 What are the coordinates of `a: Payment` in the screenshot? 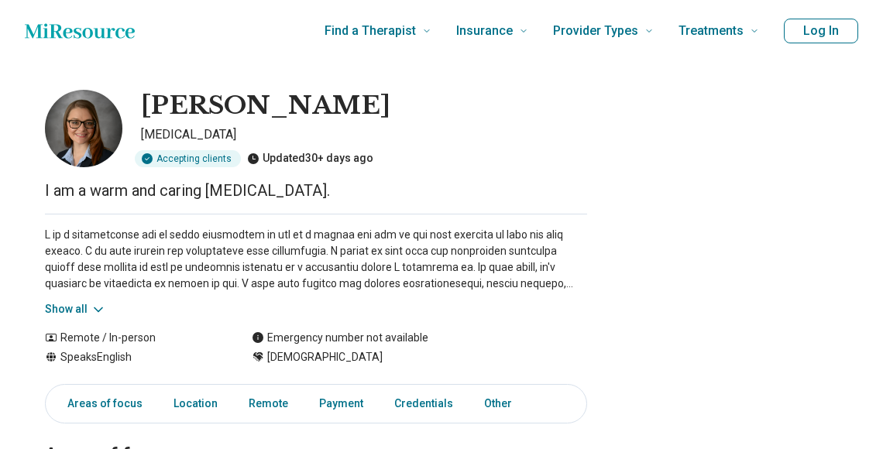 It's located at (341, 403).